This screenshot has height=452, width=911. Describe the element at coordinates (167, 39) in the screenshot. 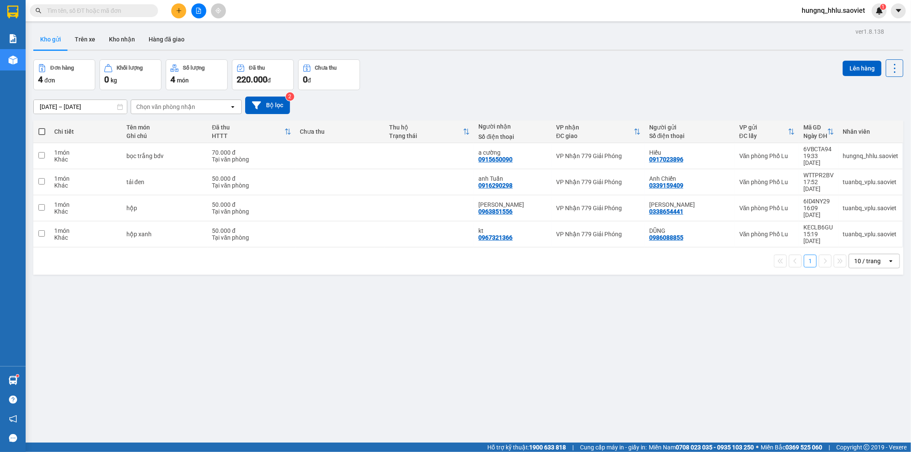

I see `button: Hàng đã giao` at that location.